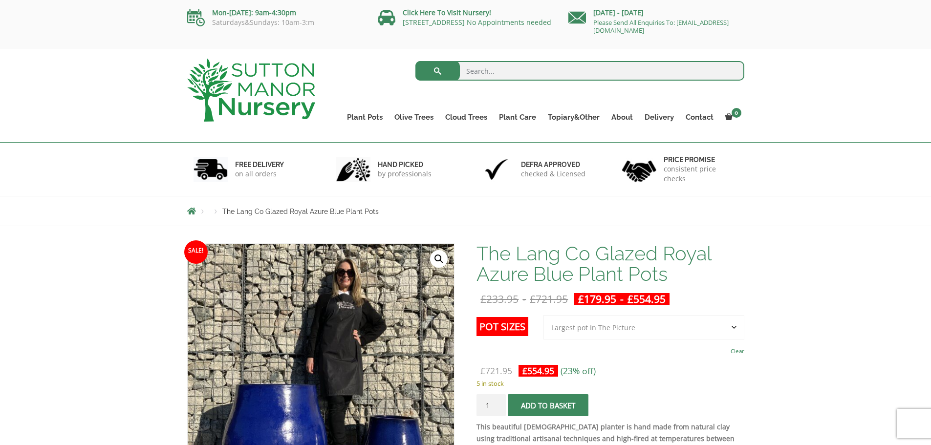  What do you see at coordinates (736, 113) in the screenshot?
I see `span: 0` at bounding box center [736, 113].